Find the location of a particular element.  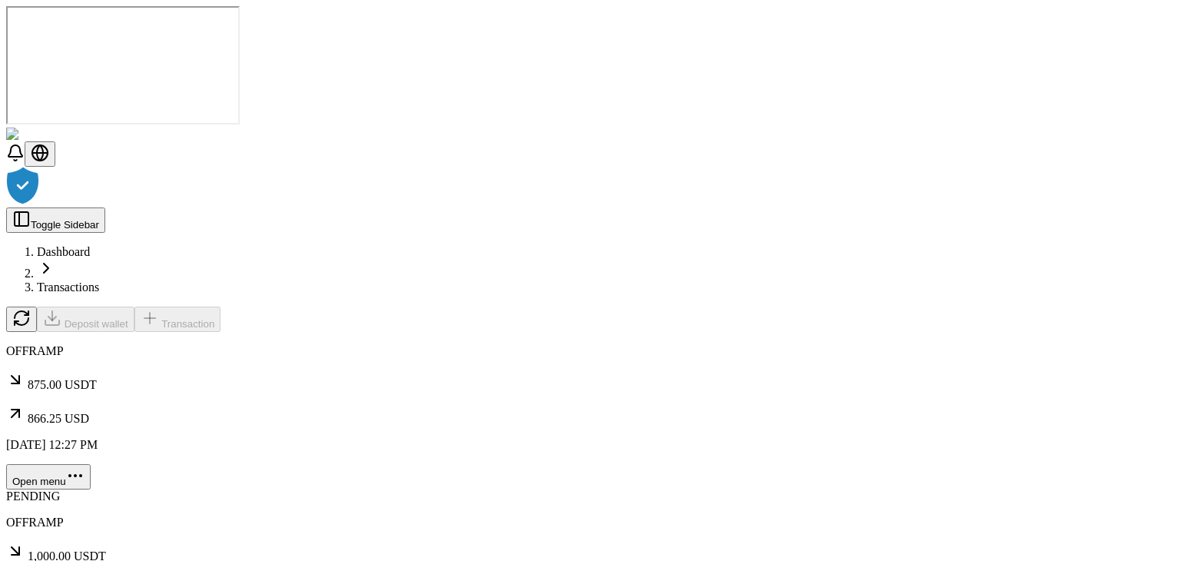

span: Open menu is located at coordinates (39, 481).